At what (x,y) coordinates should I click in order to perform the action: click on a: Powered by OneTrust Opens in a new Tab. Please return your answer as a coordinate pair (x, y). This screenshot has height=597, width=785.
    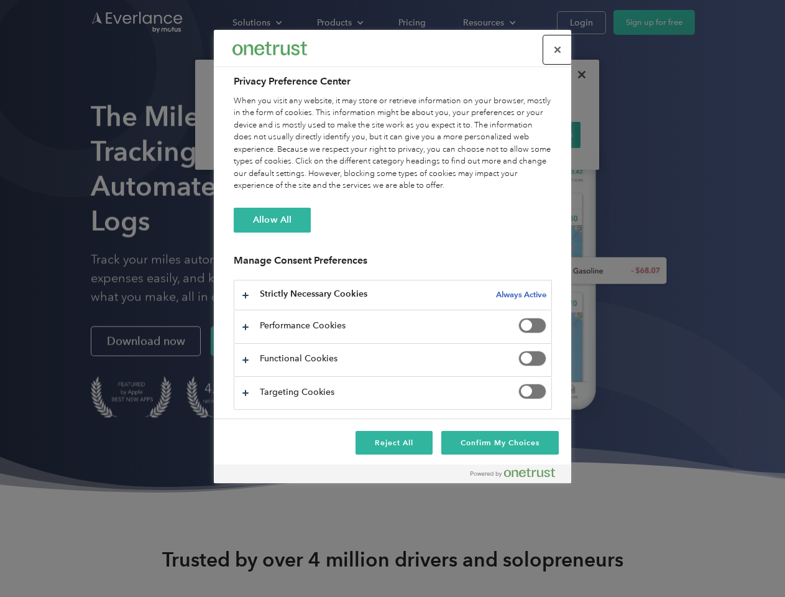
    Looking at the image, I should click on (518, 475).